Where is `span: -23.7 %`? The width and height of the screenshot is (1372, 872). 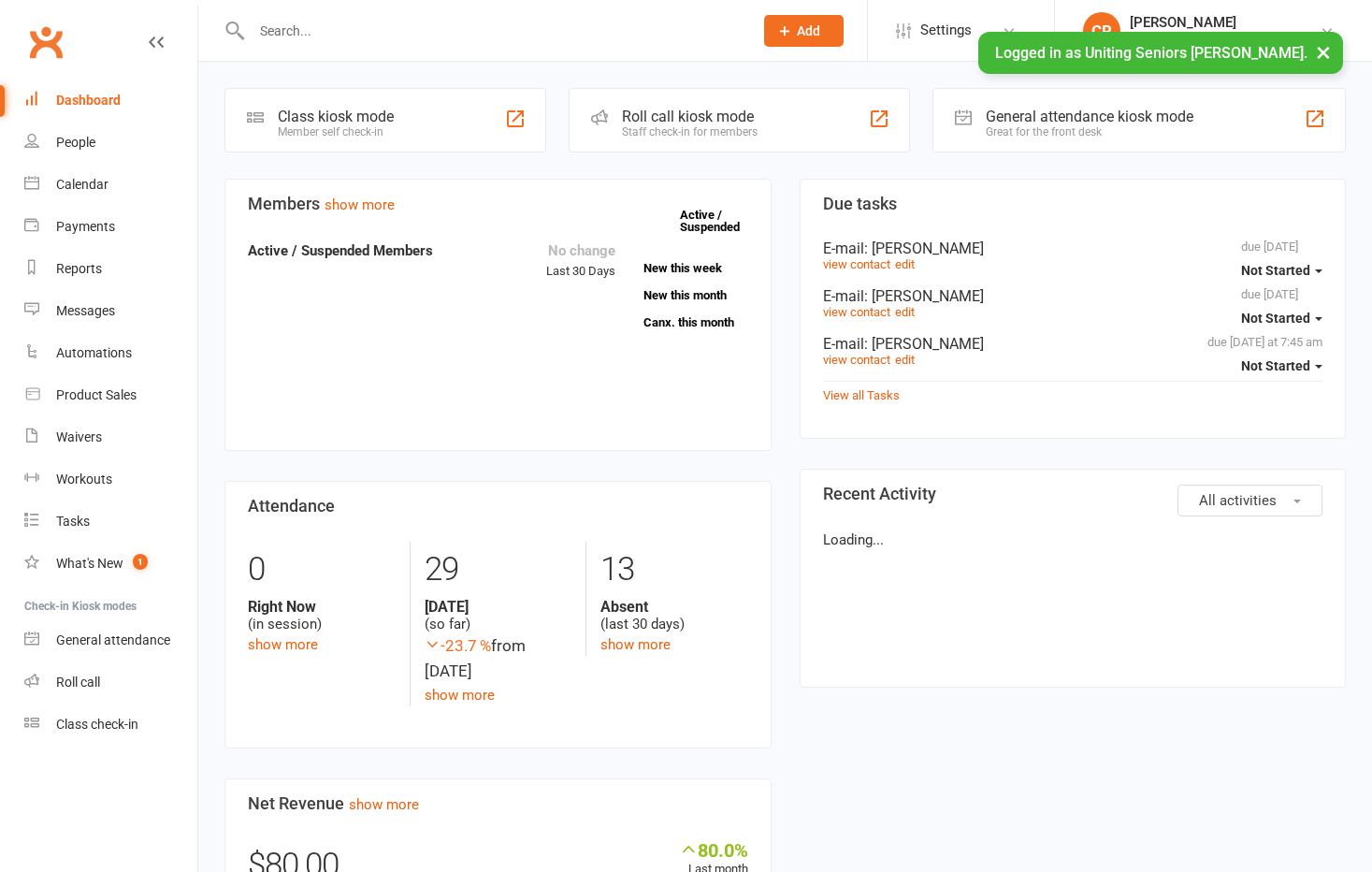 span: -23.7 % is located at coordinates (458, 646).